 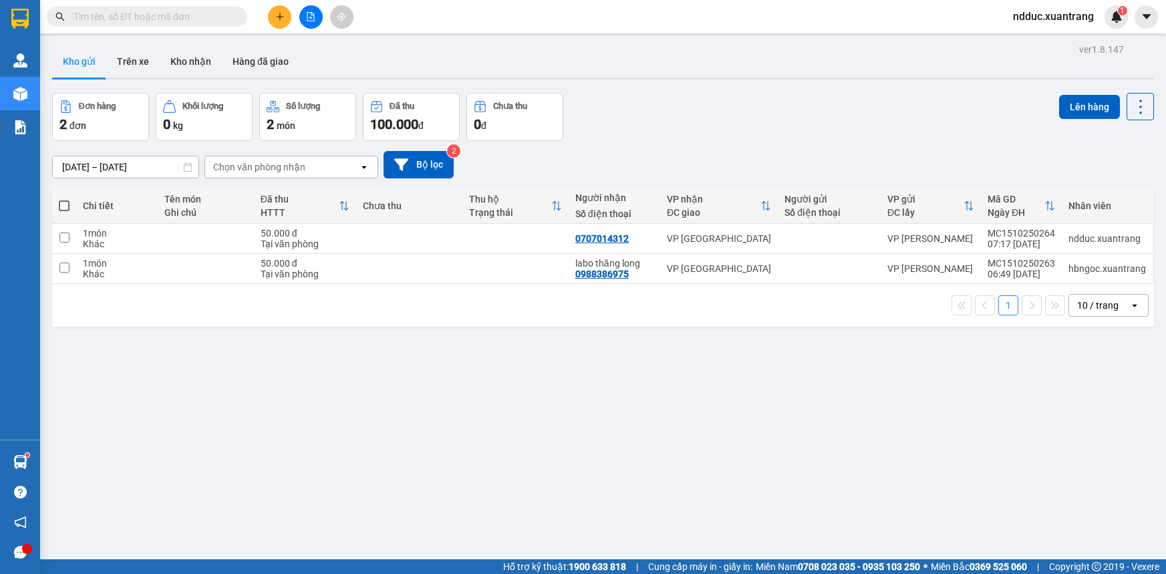 I want to click on div: Nhân viên, so click(x=1107, y=206).